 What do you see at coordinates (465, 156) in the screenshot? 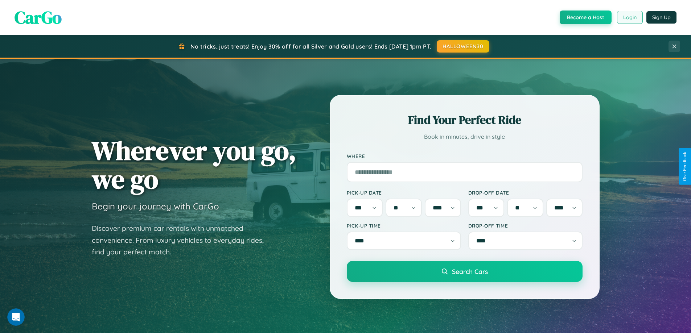
I see `label: Where` at bounding box center [465, 156].